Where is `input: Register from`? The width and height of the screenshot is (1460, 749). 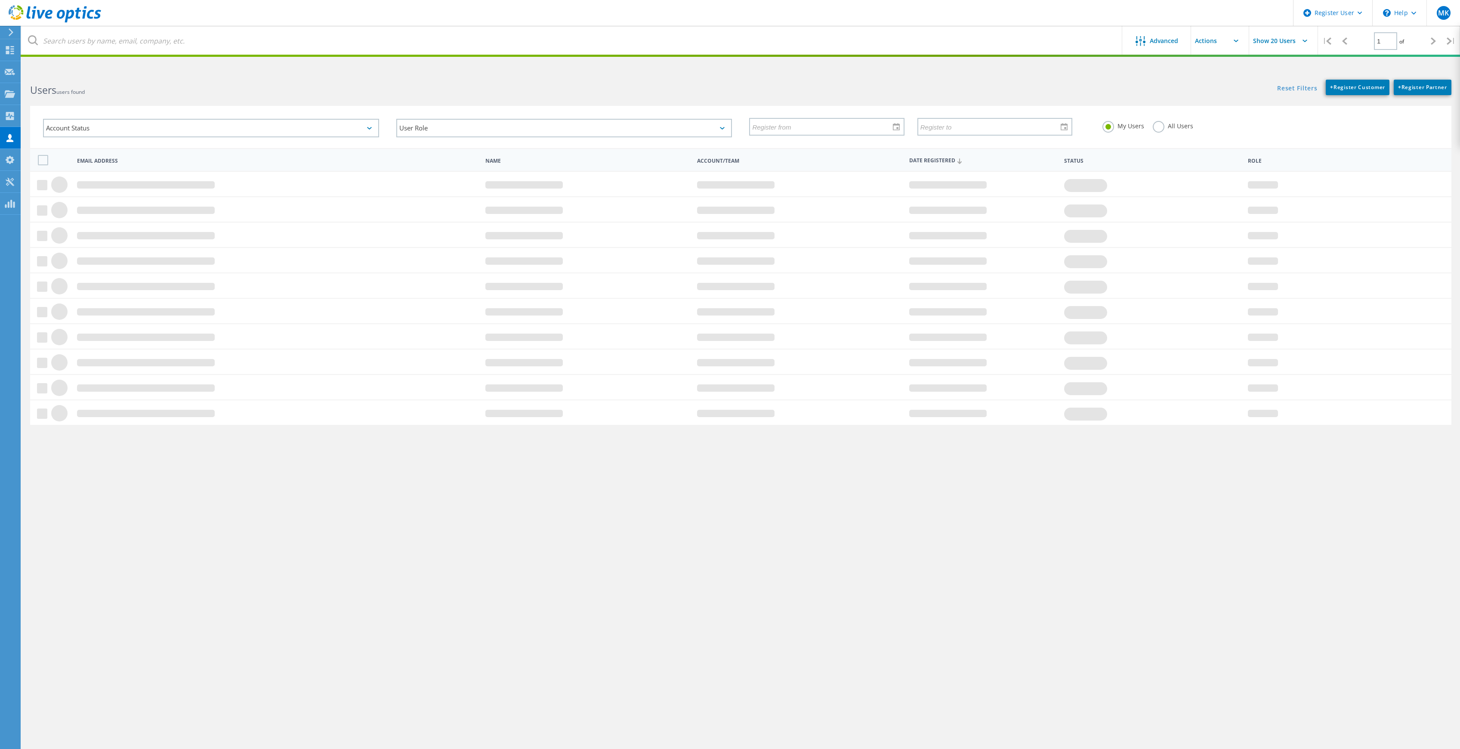
input: Register from is located at coordinates (824, 127).